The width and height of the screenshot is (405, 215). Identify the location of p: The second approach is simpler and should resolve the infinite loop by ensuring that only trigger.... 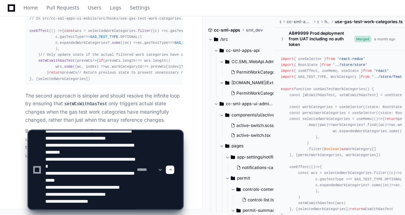
(104, 108).